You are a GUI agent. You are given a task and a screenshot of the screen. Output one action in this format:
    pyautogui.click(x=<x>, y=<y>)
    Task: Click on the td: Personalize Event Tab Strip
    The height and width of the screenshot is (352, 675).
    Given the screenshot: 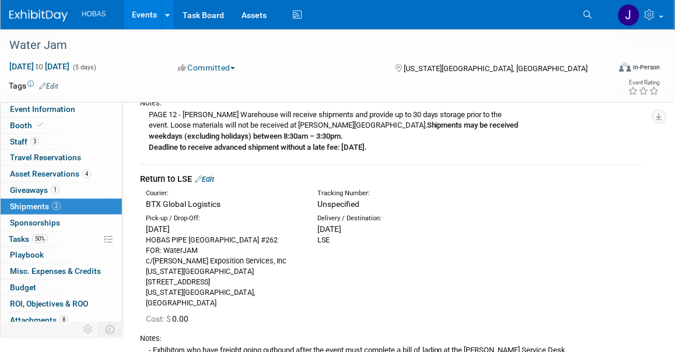 What is the action you would take?
    pyautogui.click(x=88, y=329)
    